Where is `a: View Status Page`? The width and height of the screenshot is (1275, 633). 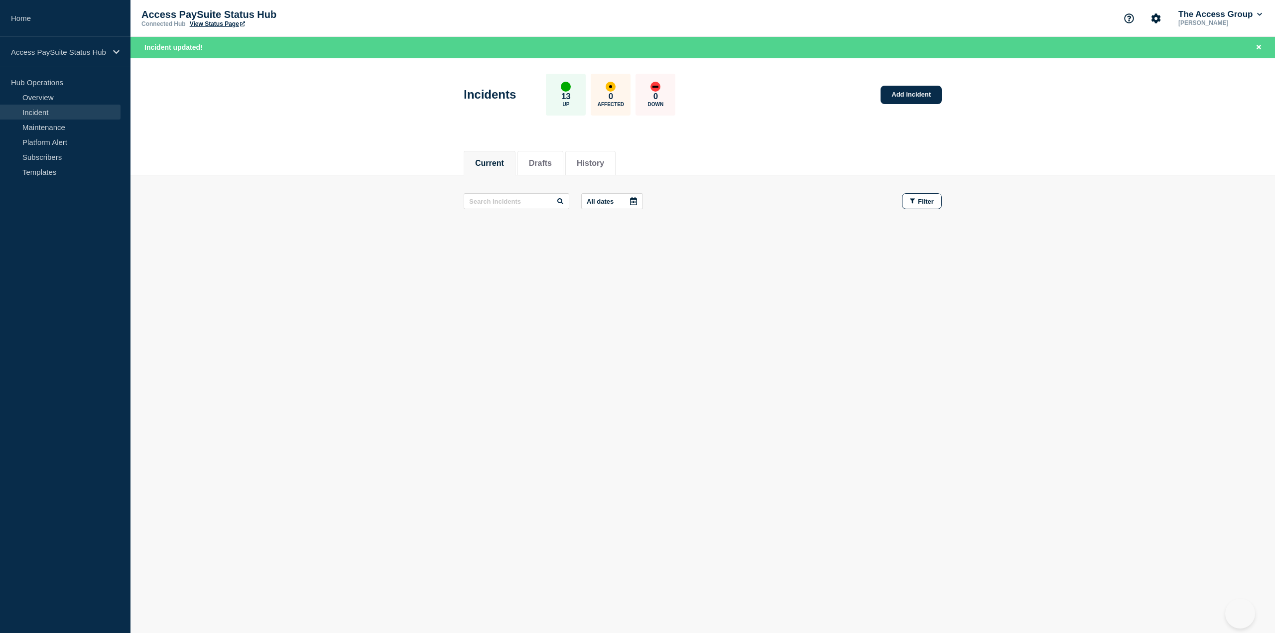 a: View Status Page is located at coordinates (217, 24).